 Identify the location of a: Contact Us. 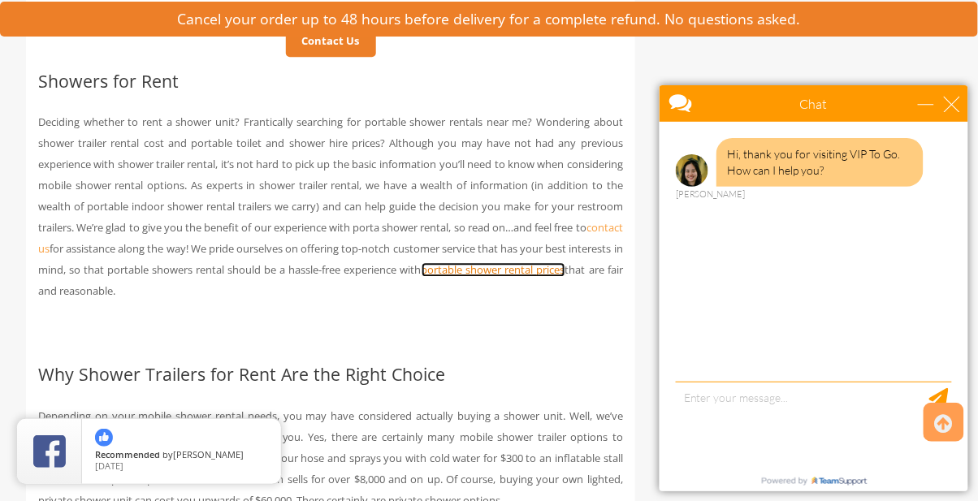
(330, 41).